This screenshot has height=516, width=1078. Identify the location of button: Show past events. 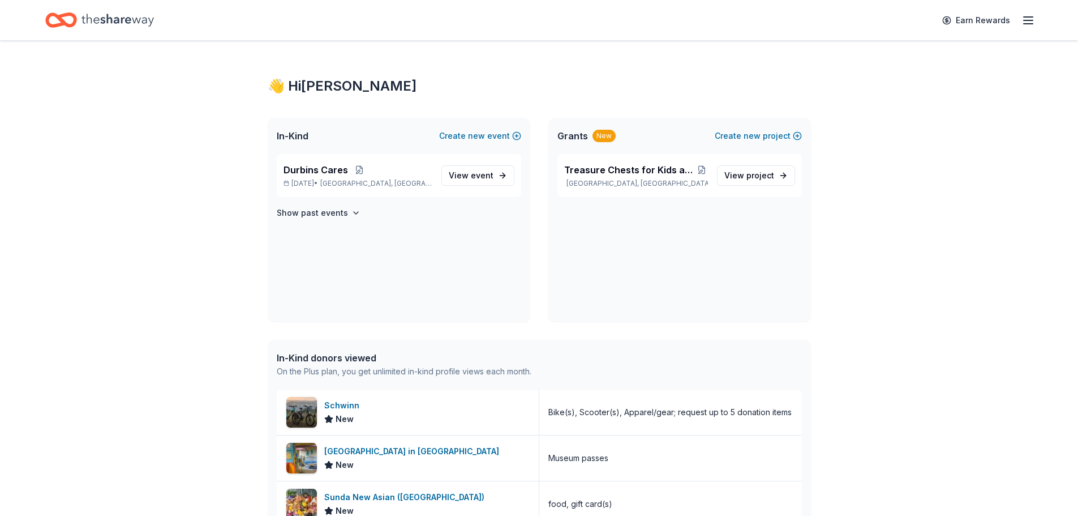
(319, 213).